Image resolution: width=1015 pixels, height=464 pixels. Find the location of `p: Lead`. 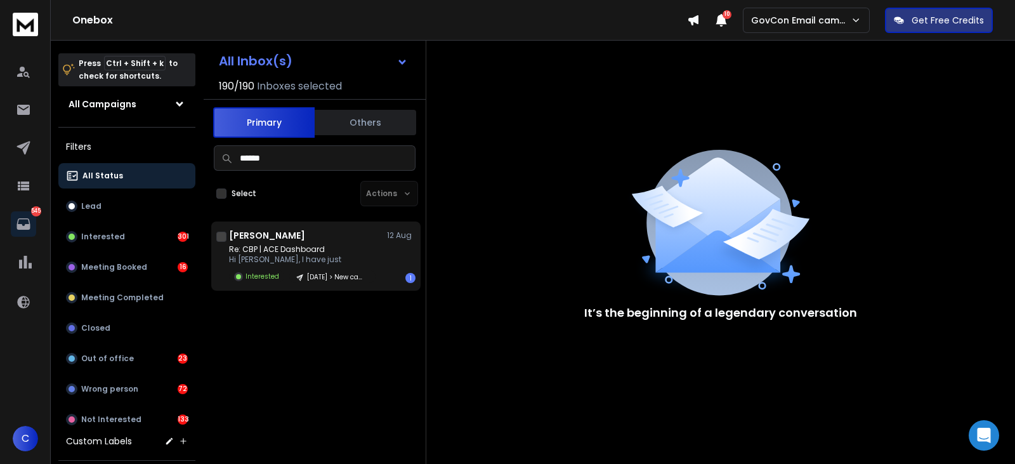

p: Lead is located at coordinates (91, 206).